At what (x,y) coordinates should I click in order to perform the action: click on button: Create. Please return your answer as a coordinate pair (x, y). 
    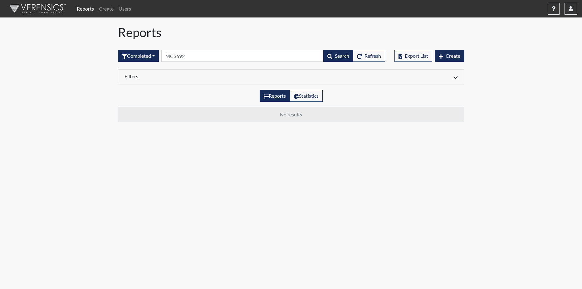
    Looking at the image, I should click on (450, 56).